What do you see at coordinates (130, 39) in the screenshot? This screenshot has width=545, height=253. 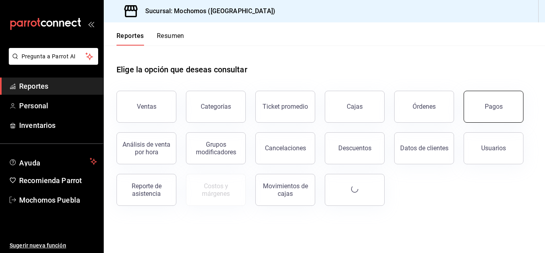 I see `button: Reportes` at bounding box center [130, 39].